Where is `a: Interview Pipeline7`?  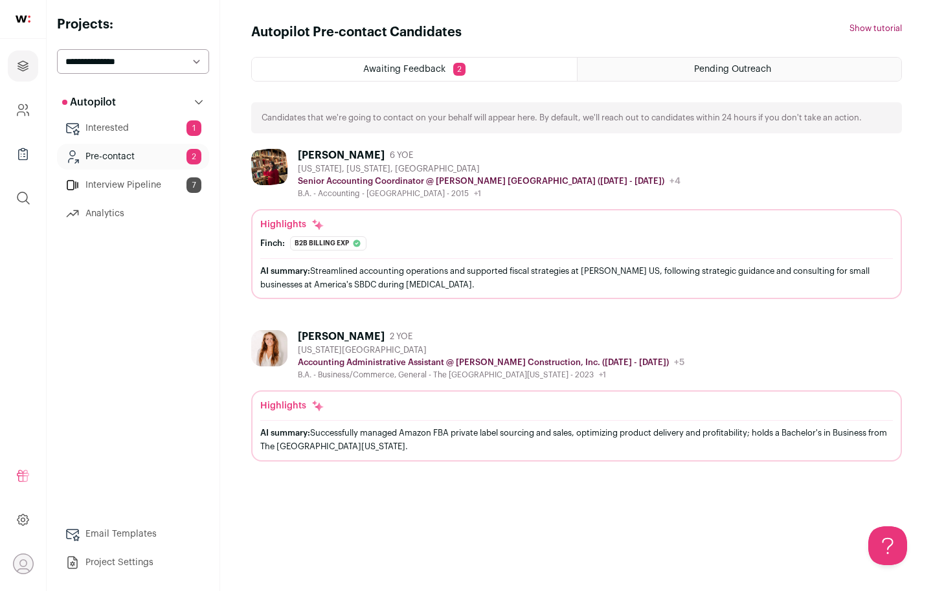 a: Interview Pipeline7 is located at coordinates (133, 185).